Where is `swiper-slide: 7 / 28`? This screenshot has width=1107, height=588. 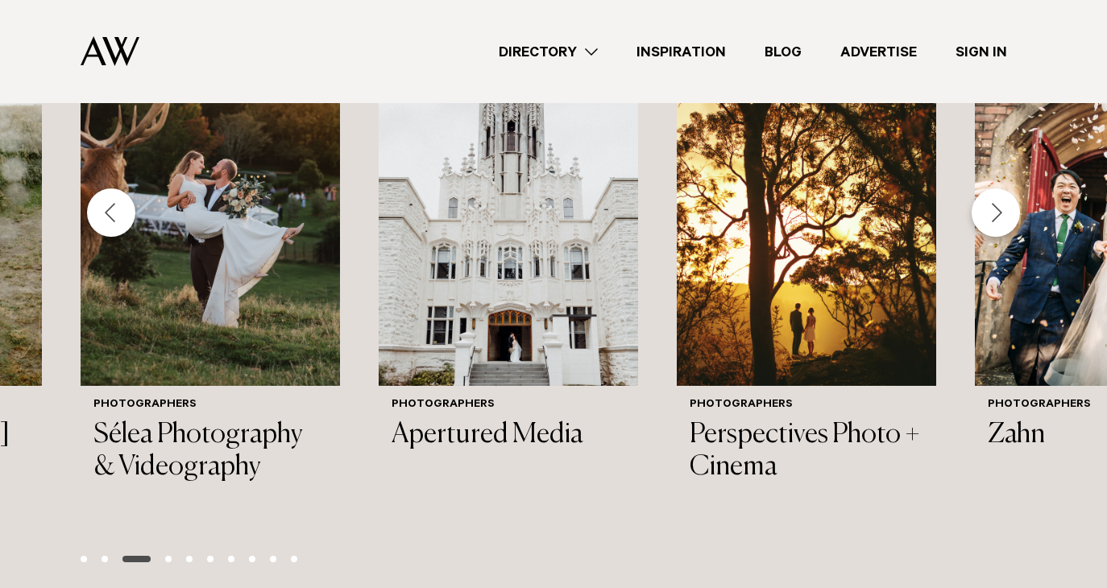 swiper-slide: 7 / 28 is located at coordinates (210, 284).